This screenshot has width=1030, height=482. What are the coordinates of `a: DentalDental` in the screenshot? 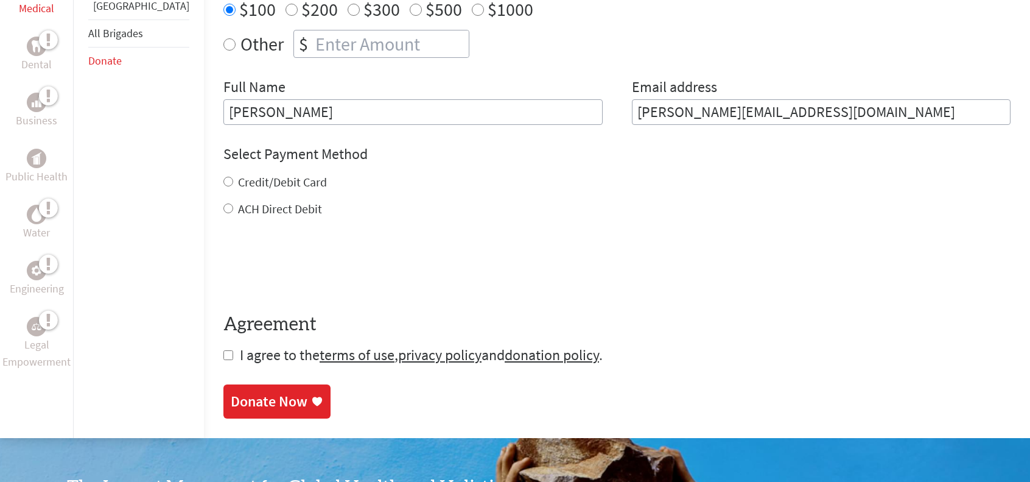 It's located at (37, 55).